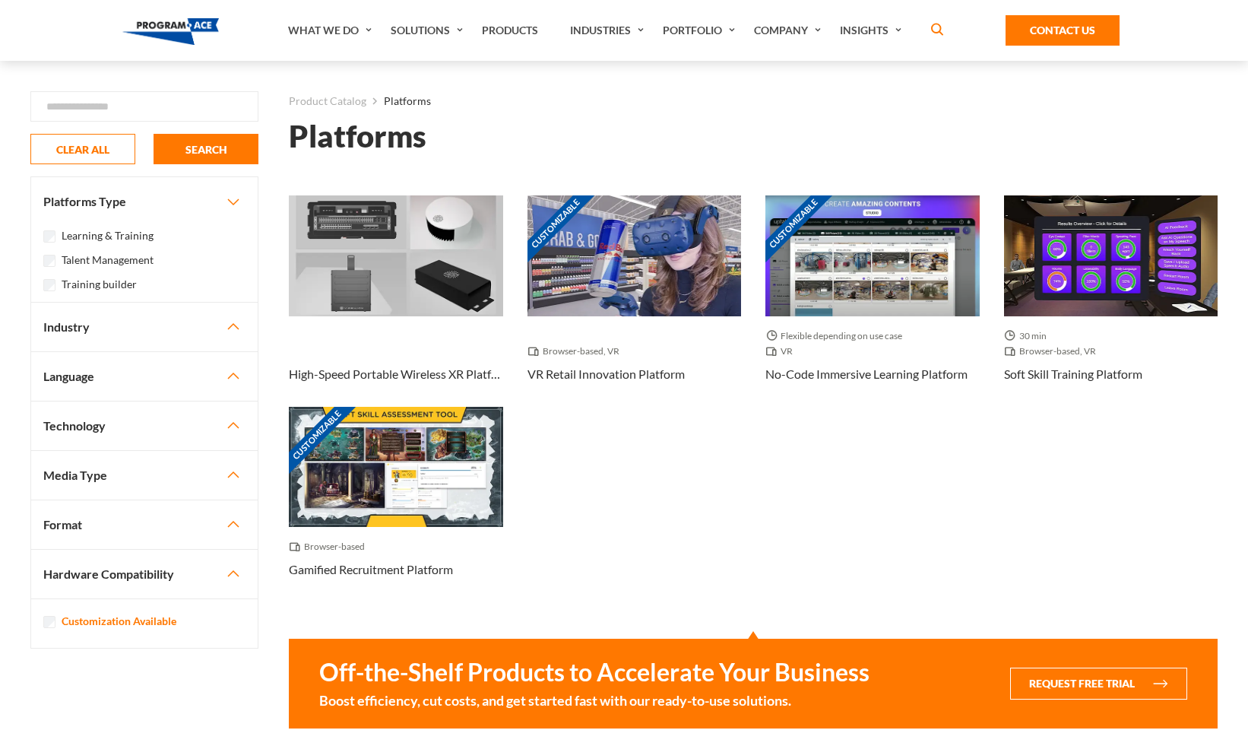 The image size is (1248, 746). What do you see at coordinates (144, 524) in the screenshot?
I see `button: Format` at bounding box center [144, 524].